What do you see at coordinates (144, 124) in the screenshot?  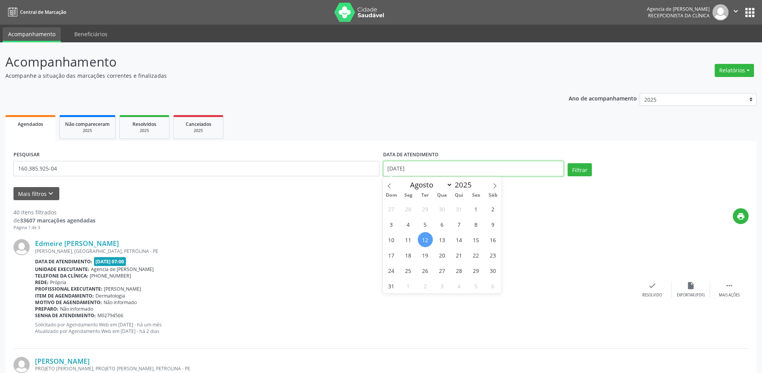 I see `span: Resolvidos` at bounding box center [144, 124].